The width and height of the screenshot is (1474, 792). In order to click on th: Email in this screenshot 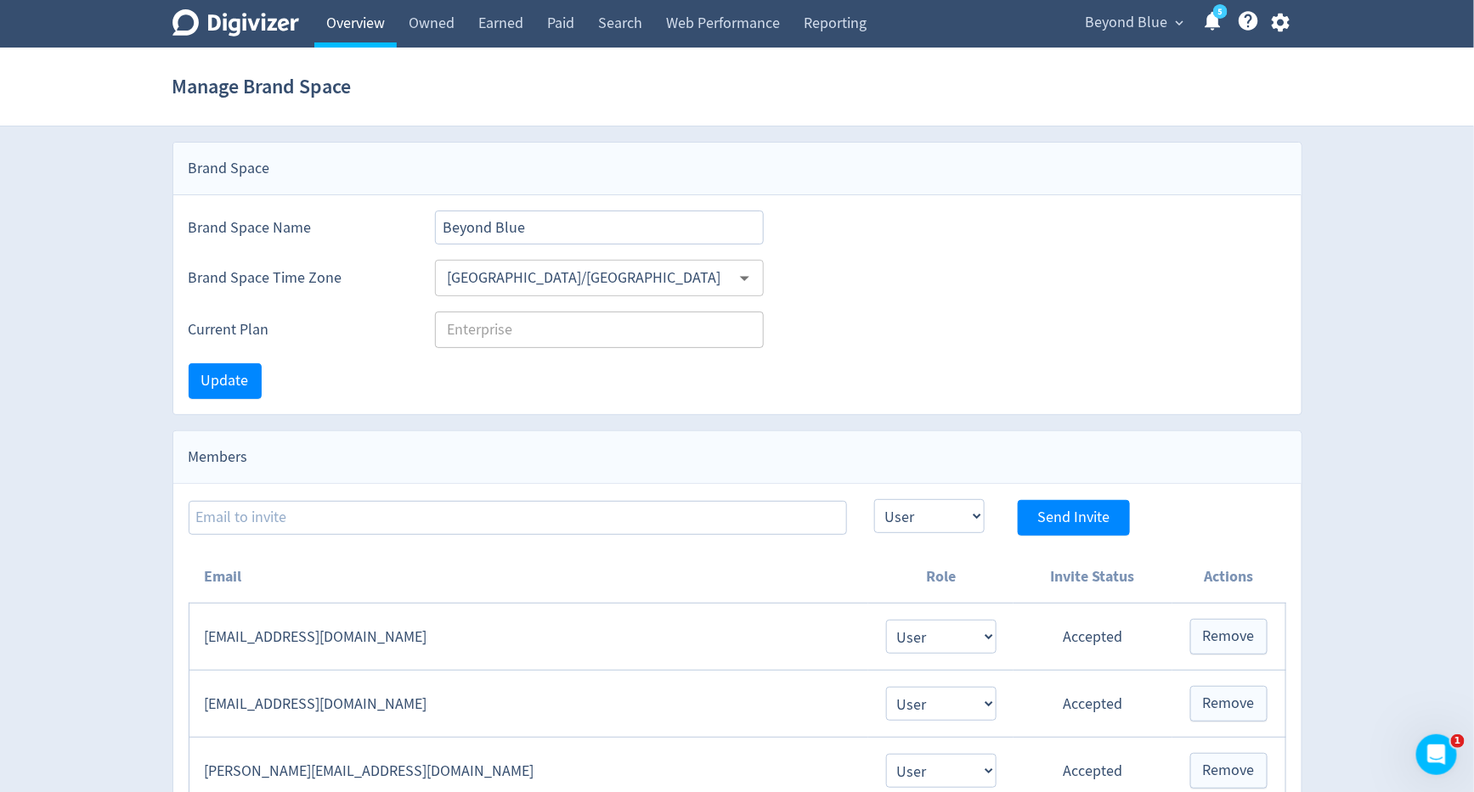, I will do `click(528, 578)`.